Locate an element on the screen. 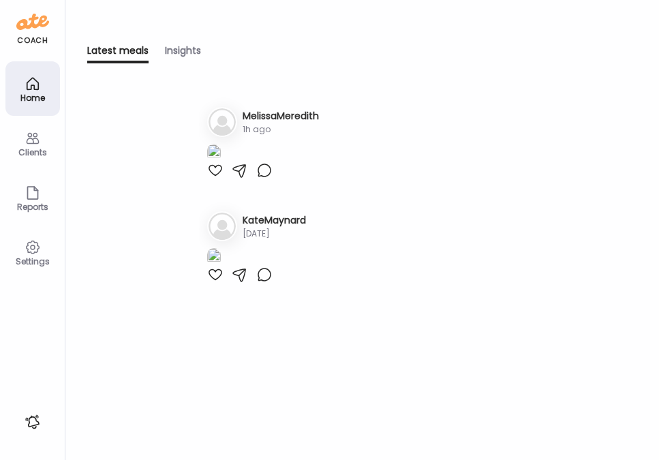  div: Home is located at coordinates (33, 97).